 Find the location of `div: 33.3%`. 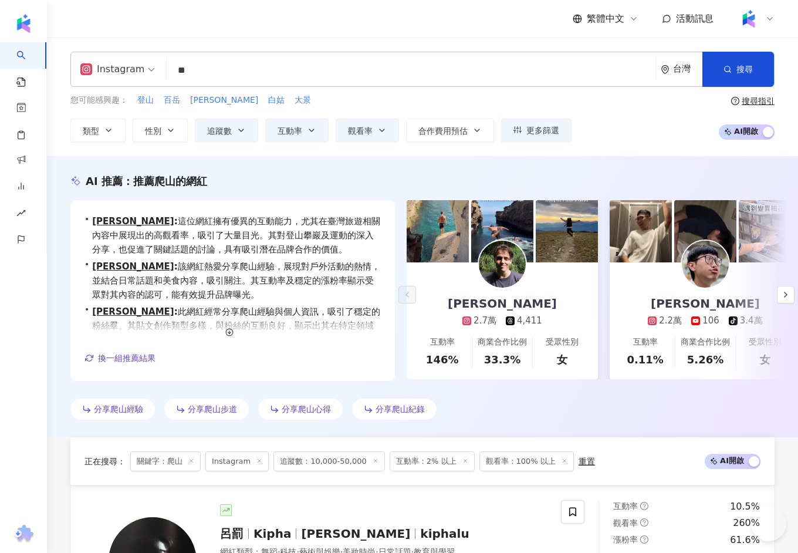

div: 33.3% is located at coordinates (502, 359).